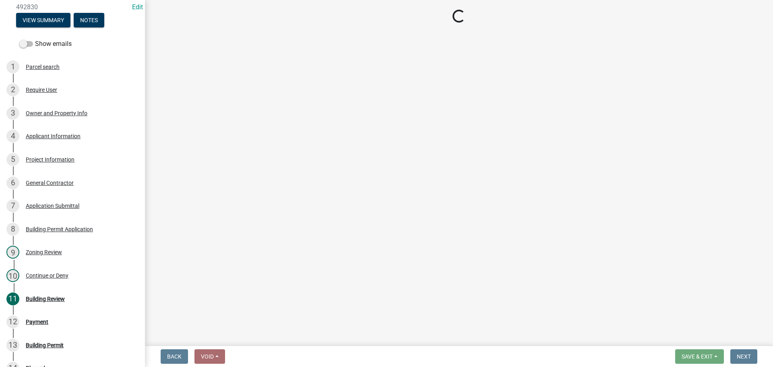  What do you see at coordinates (50, 159) in the screenshot?
I see `div: Project Information` at bounding box center [50, 159].